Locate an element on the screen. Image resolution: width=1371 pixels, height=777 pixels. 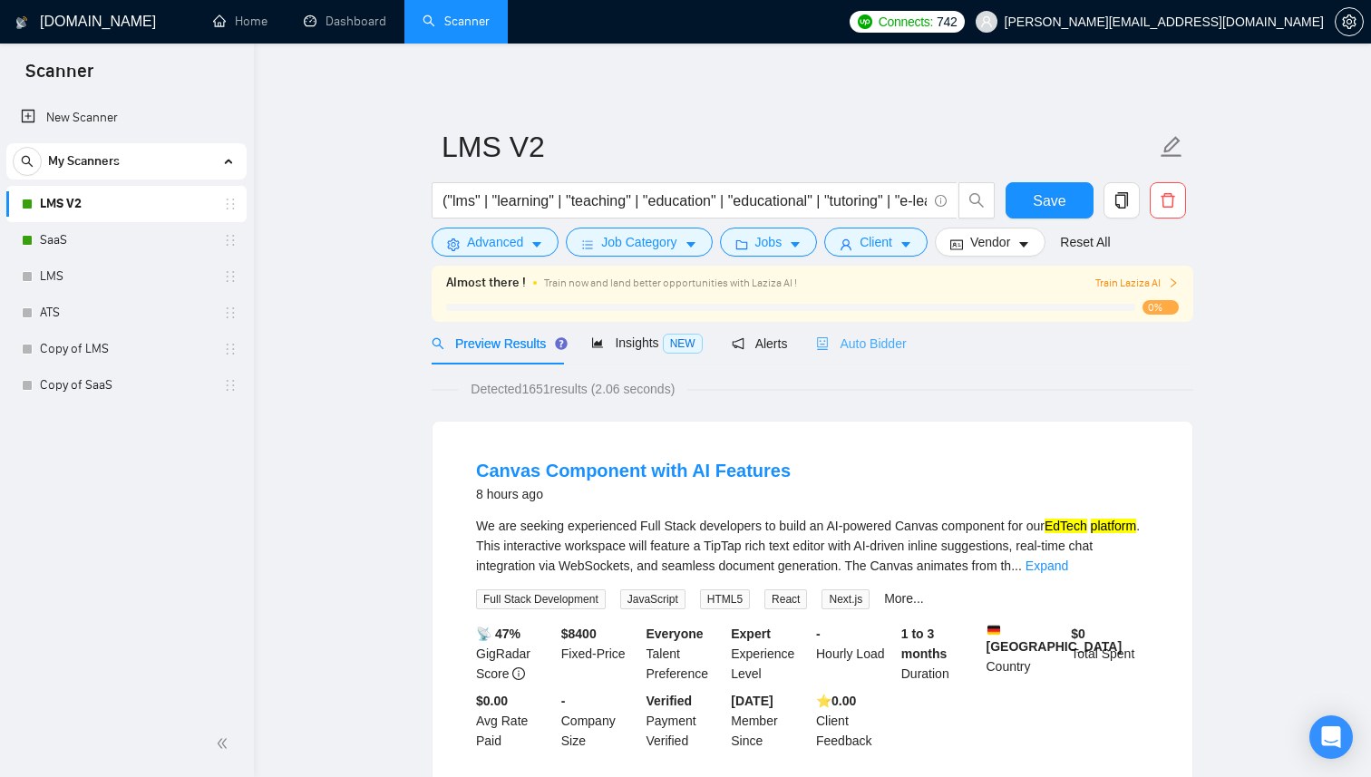
b: $0.00 is located at coordinates (491, 701).